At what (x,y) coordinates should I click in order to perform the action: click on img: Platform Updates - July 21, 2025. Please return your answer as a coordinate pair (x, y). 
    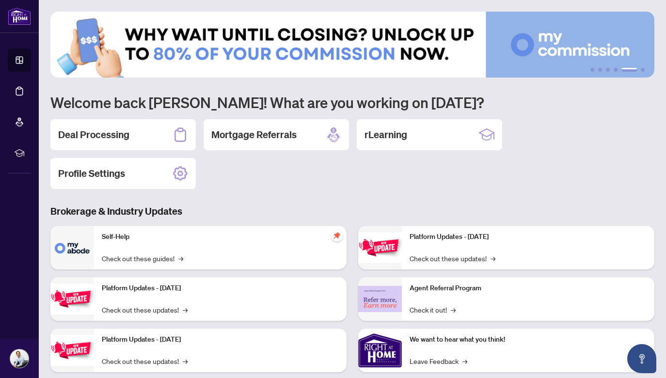
    Looking at the image, I should click on (72, 350).